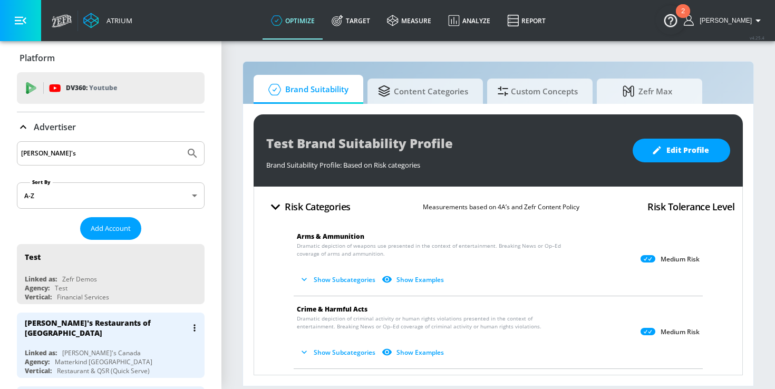 Image resolution: width=775 pixels, height=389 pixels. Describe the element at coordinates (432, 250) in the screenshot. I see `span: Dramatic depiction of weapons use presented in the context of entertainment. Breaking News or Op–...` at that location.